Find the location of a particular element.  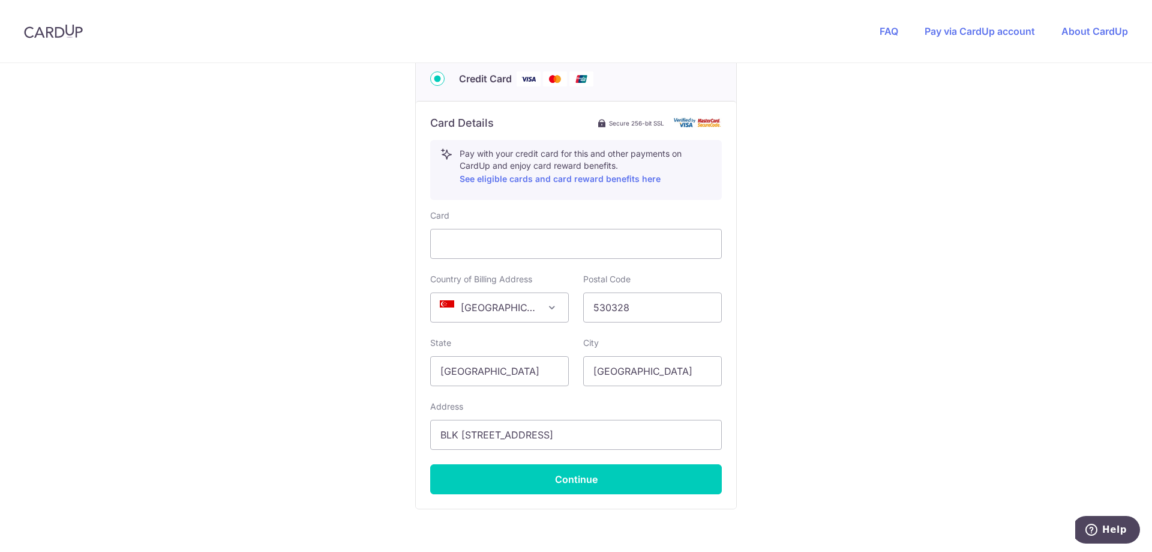

span: Help is located at coordinates (39, 14).